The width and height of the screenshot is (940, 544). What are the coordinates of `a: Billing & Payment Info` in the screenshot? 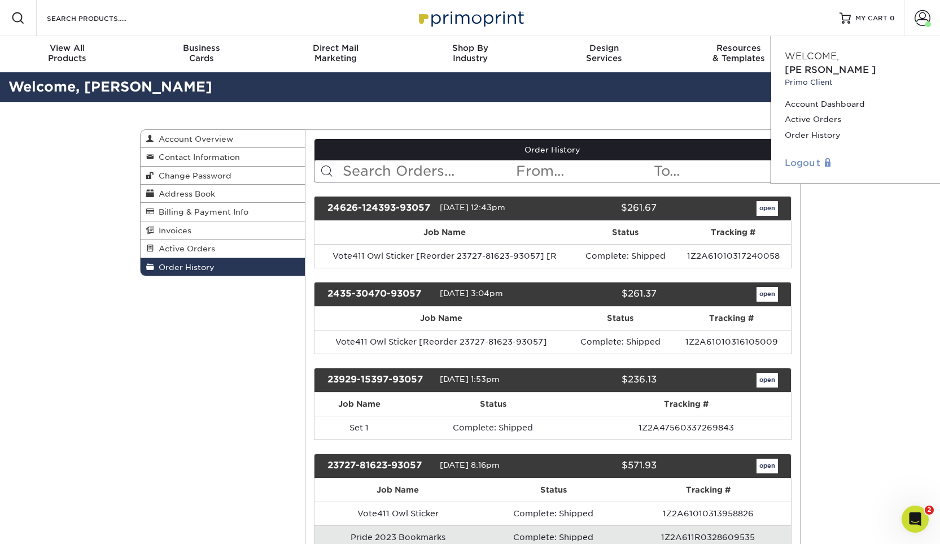 It's located at (223, 212).